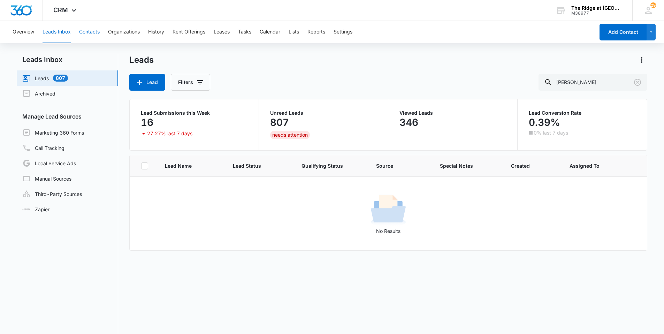  What do you see at coordinates (245, 32) in the screenshot?
I see `button: Tasks` at bounding box center [245, 32].